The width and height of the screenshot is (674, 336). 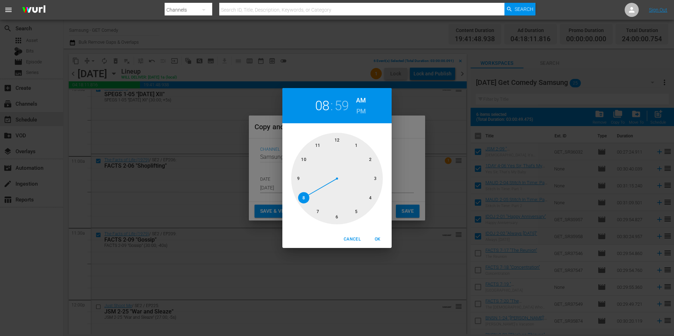 What do you see at coordinates (524, 9) in the screenshot?
I see `span: Search` at bounding box center [524, 9].